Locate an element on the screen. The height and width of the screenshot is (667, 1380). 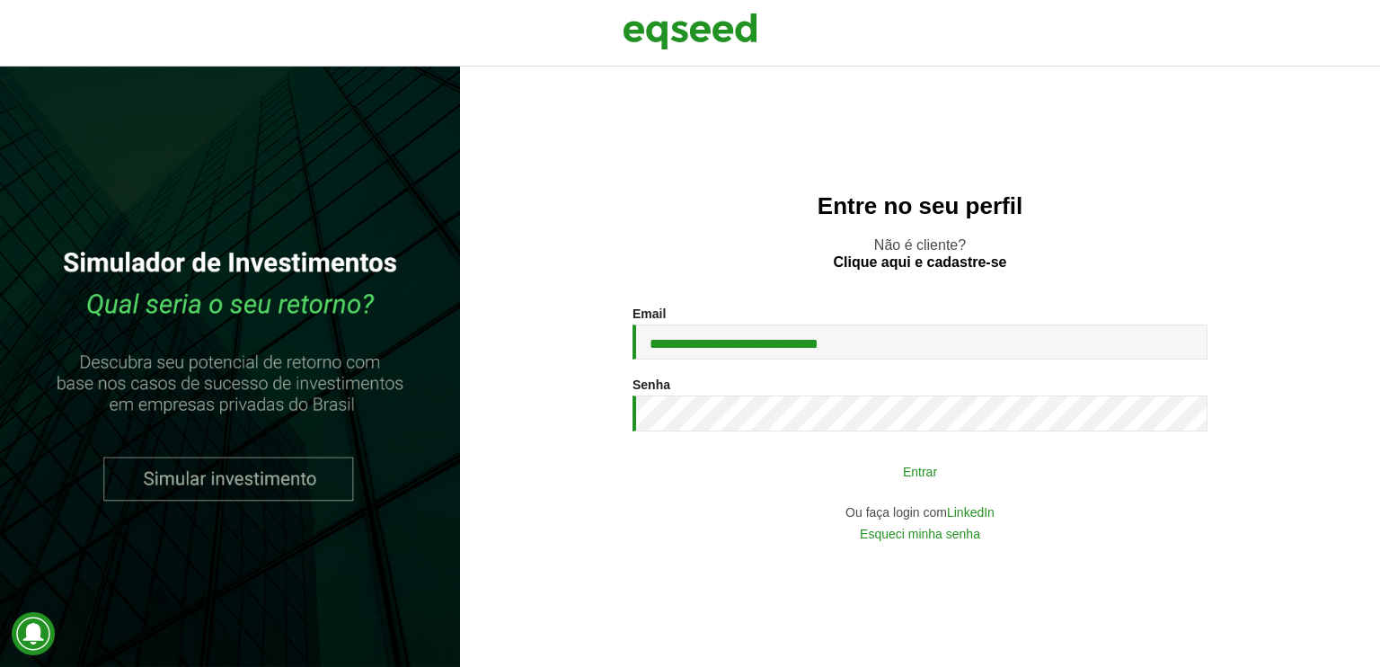
a: Clique aqui e cadastre-se is located at coordinates (920, 262).